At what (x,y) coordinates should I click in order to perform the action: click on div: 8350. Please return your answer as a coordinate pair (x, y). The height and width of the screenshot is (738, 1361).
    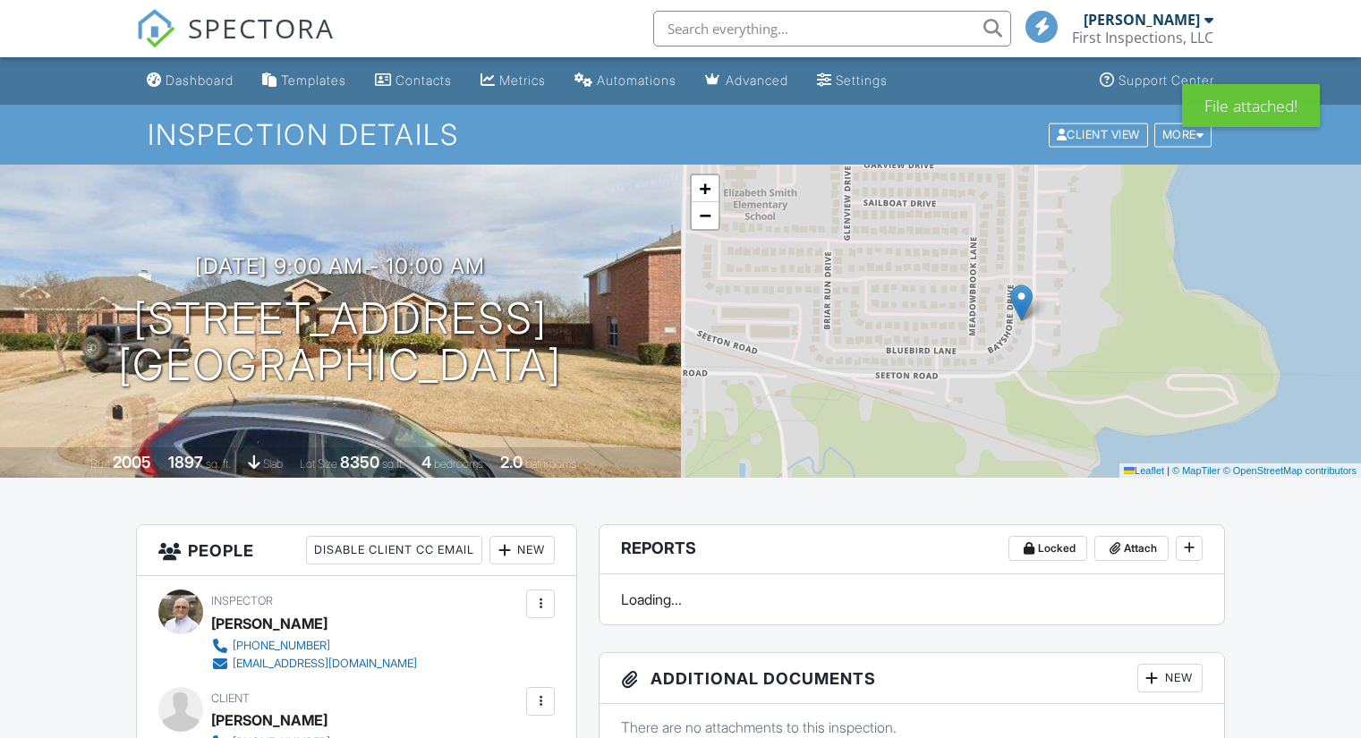
    Looking at the image, I should click on (360, 462).